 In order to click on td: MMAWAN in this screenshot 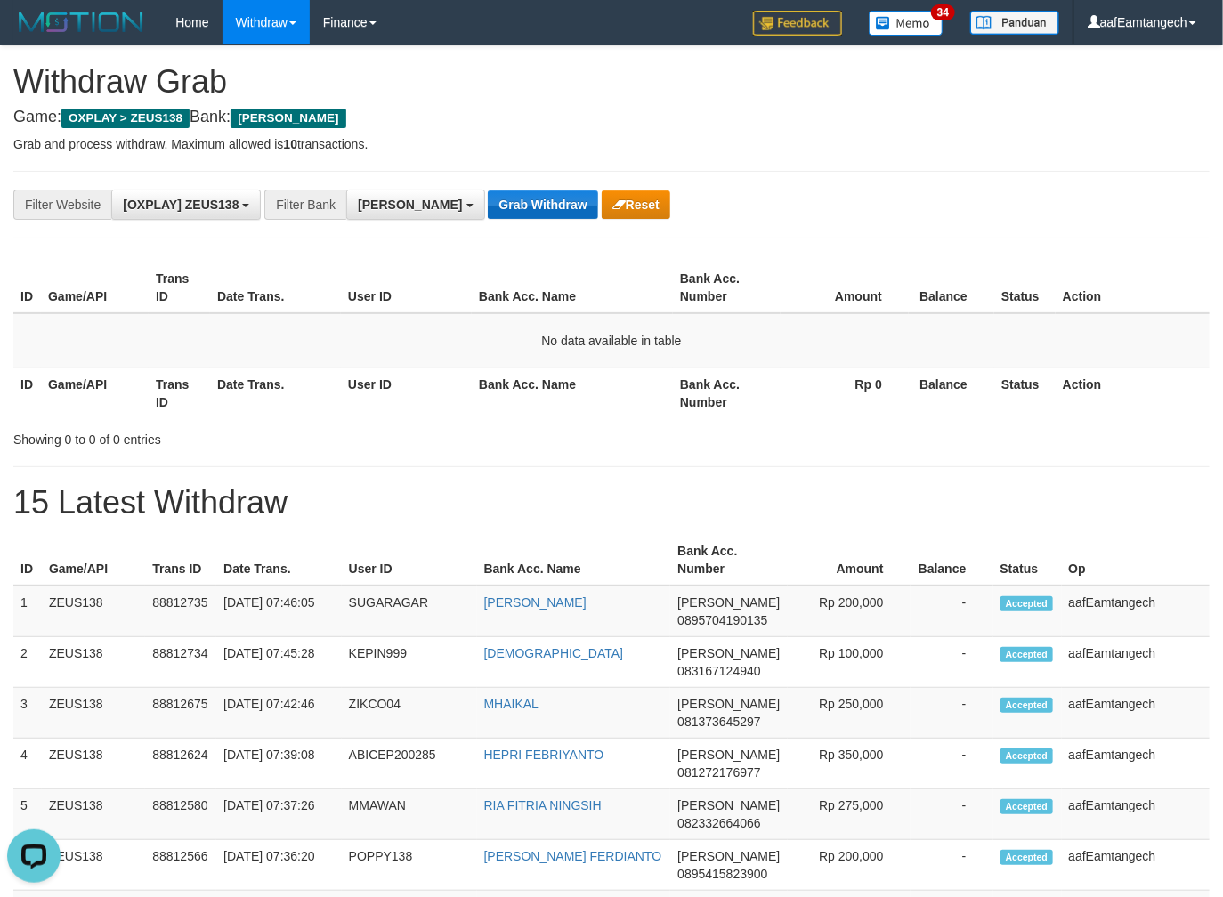, I will do `click(410, 815)`.